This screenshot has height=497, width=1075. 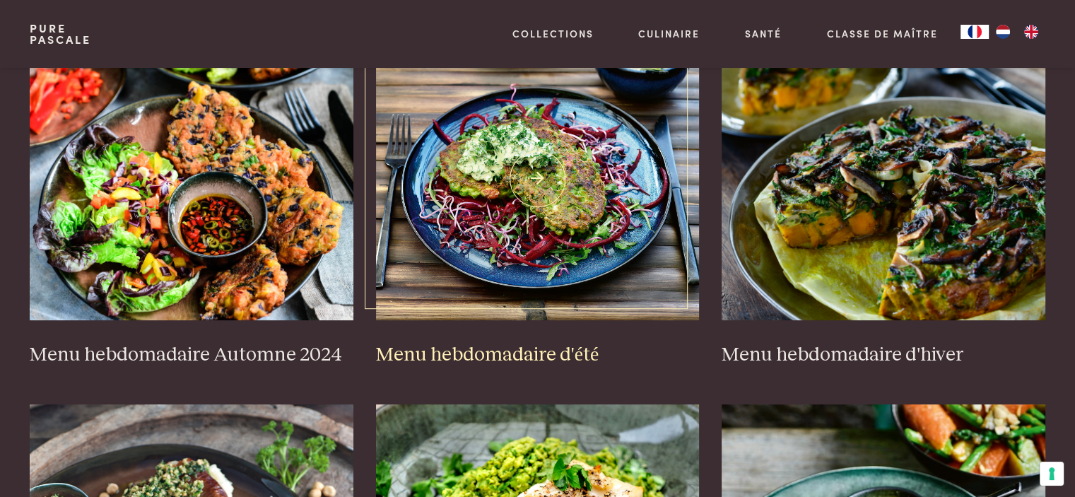 I want to click on h3: Menu hebdomadaire Automne 2024, so click(x=192, y=355).